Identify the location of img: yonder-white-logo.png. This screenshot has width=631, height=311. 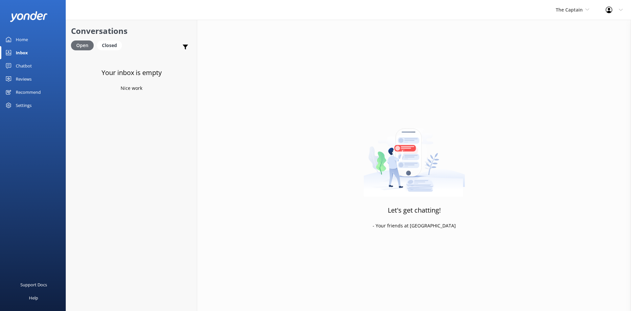
(29, 16).